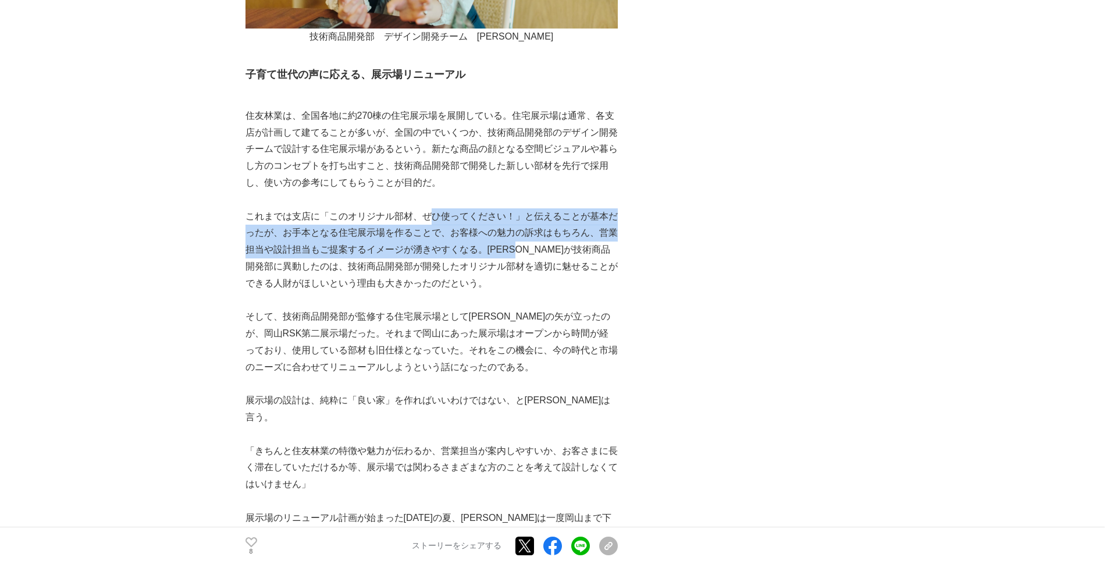 The height and width of the screenshot is (564, 1107). I want to click on p: これまでは支店に「このオリジナル部材、ぜひ使ってください！」と伝えることが基本だったが、お手本となる住宅展示場を作ることで、お客様への魅力の訴求はもちろん、営業担当や設計担当もご提案するイメージ..., so click(432, 250).